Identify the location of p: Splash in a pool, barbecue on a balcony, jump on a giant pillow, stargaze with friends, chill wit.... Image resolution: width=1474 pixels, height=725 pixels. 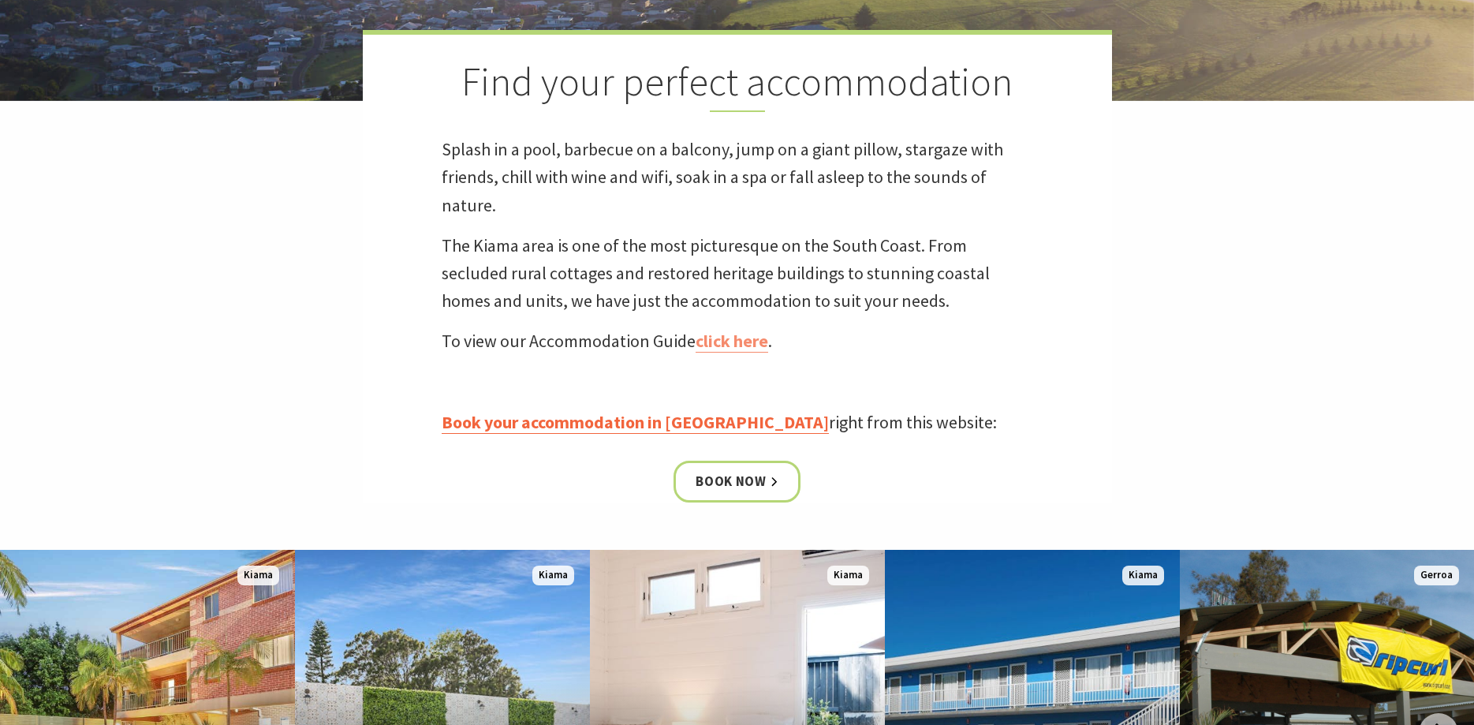
(738, 177).